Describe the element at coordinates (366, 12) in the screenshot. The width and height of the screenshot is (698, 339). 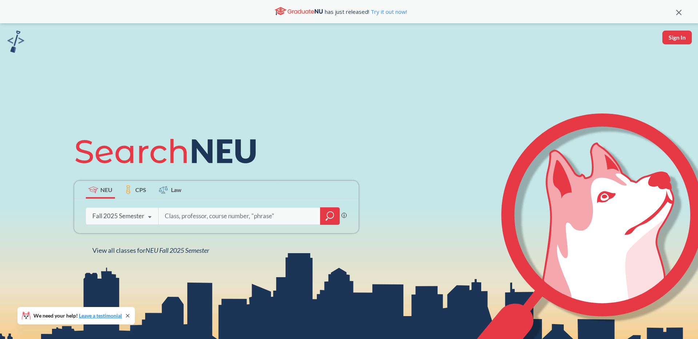
I see `span: has just released!` at that location.